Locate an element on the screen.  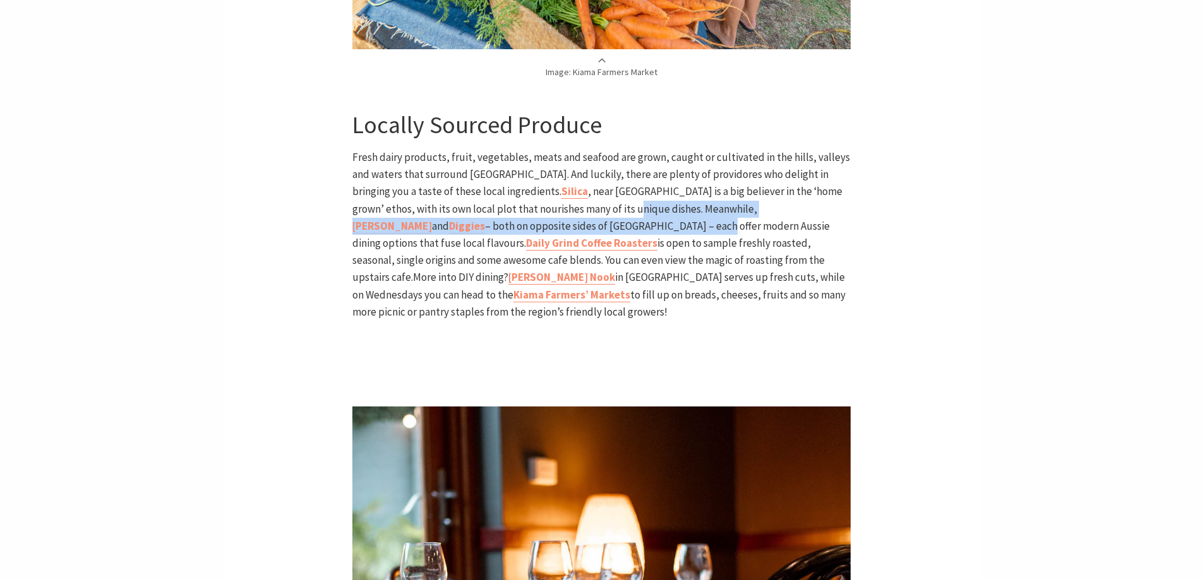
p: Image: Kiama Farmers Market is located at coordinates (601, 67).